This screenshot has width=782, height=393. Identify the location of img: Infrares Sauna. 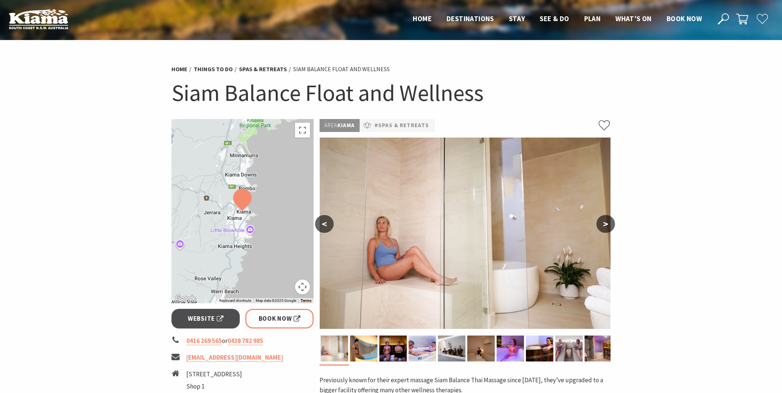
(393, 349).